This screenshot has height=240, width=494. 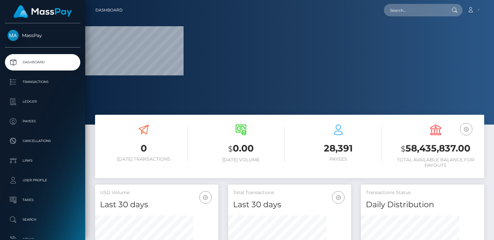 What do you see at coordinates (43, 200) in the screenshot?
I see `a: Taxes` at bounding box center [43, 200].